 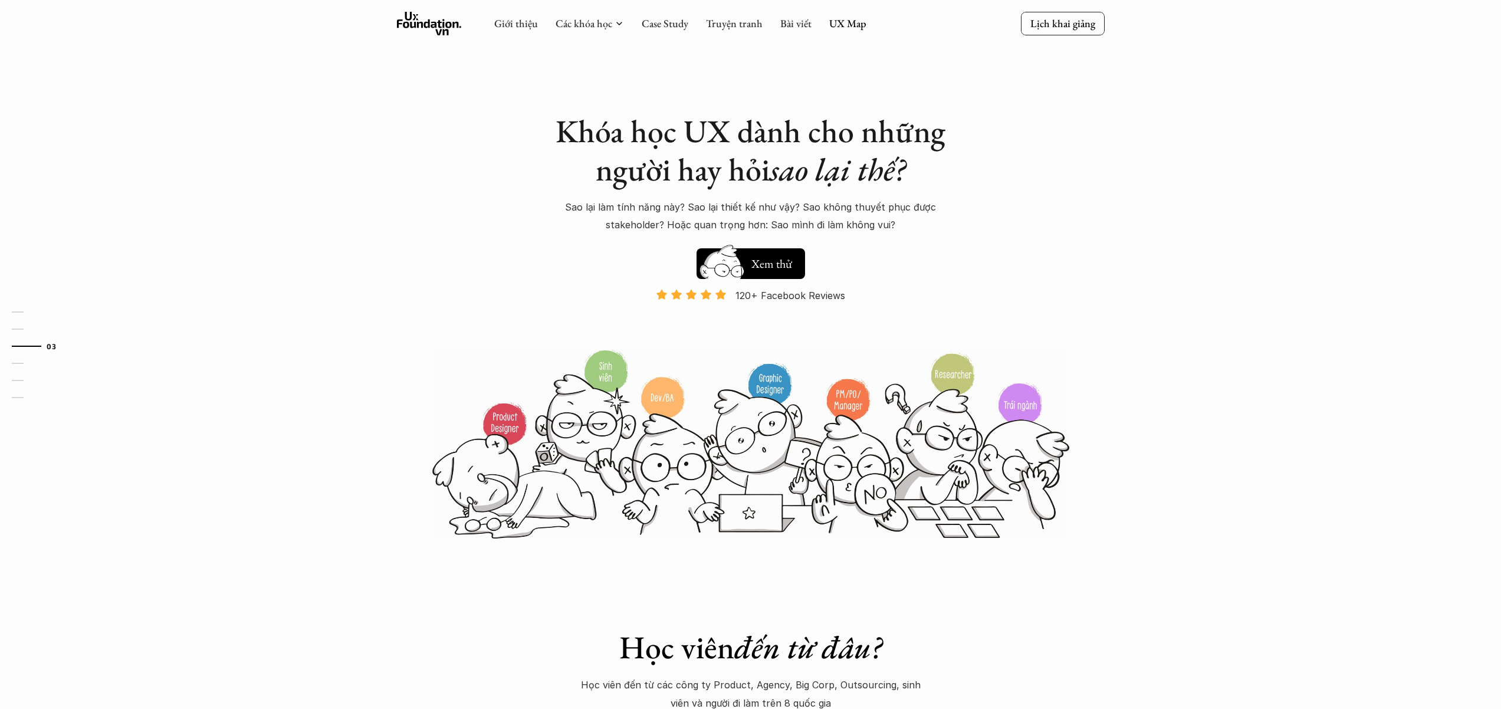 What do you see at coordinates (665, 23) in the screenshot?
I see `a: Case Study` at bounding box center [665, 23].